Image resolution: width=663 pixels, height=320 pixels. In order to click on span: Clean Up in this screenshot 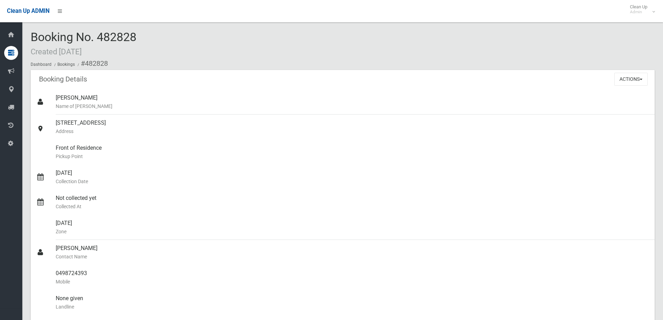, I will do `click(641, 9)`.